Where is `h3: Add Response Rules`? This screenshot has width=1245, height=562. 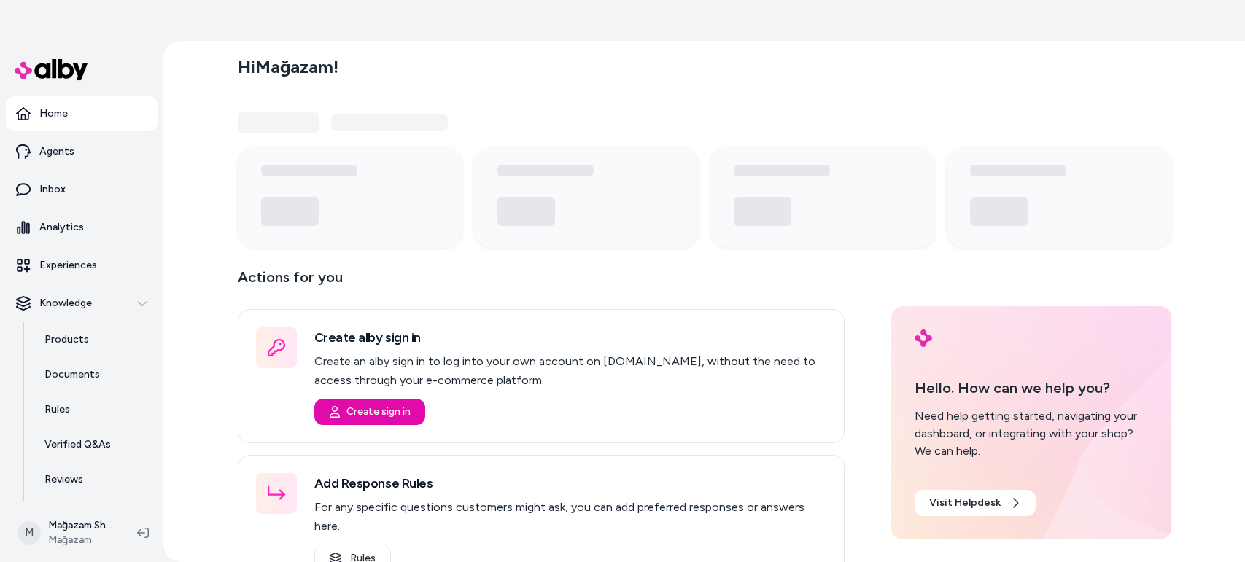 h3: Add Response Rules is located at coordinates (570, 484).